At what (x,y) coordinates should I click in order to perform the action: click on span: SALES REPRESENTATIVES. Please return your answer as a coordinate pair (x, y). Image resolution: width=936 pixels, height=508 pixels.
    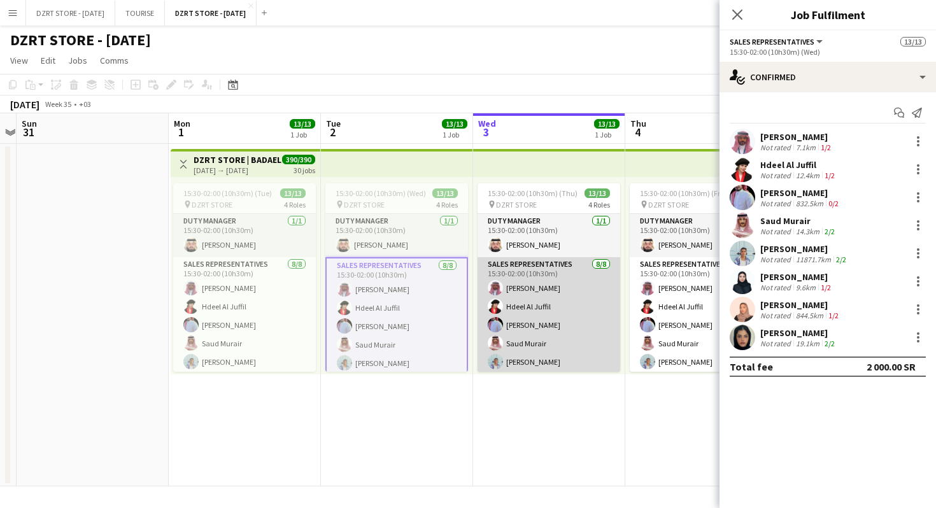
    Looking at the image, I should click on (772, 41).